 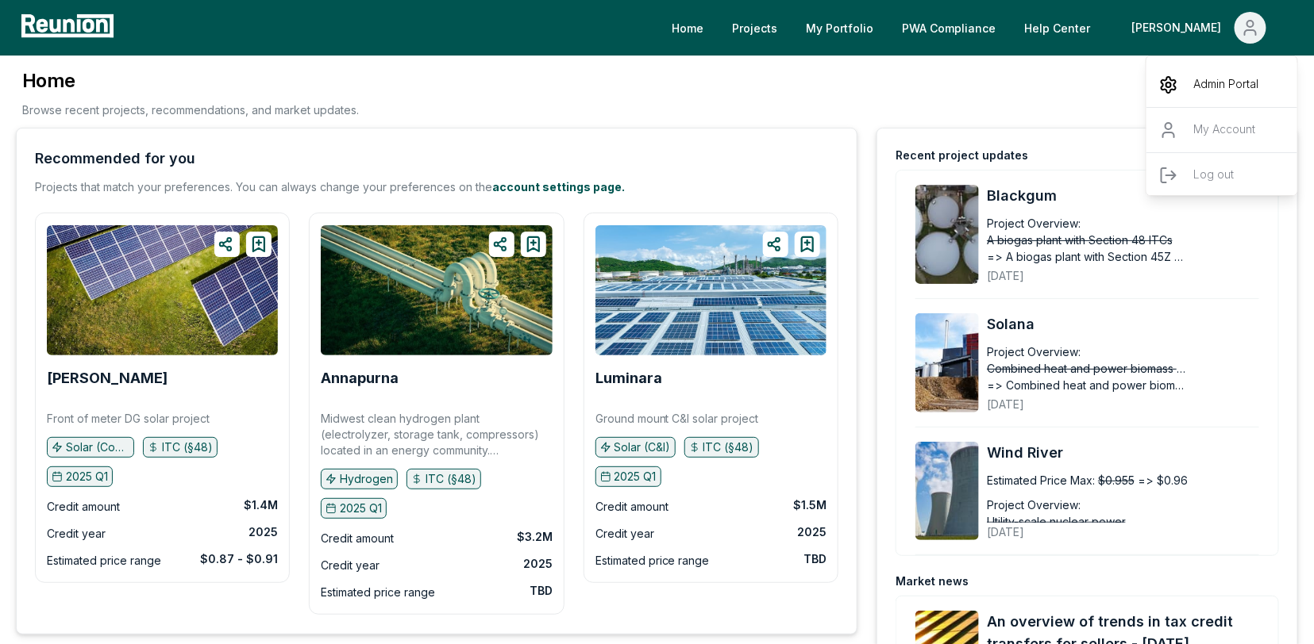 I want to click on div: Estimated Price Max:, so click(x=1041, y=480).